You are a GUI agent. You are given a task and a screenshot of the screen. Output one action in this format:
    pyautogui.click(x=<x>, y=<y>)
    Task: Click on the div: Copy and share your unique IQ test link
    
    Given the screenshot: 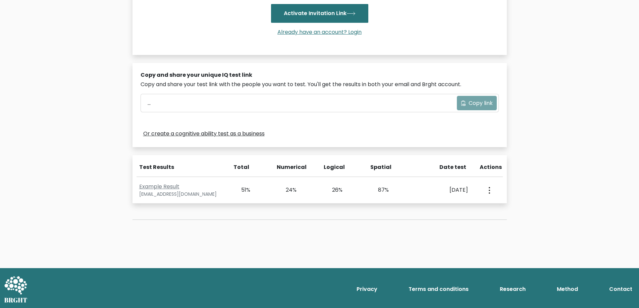 What is the action you would take?
    pyautogui.click(x=320, y=75)
    